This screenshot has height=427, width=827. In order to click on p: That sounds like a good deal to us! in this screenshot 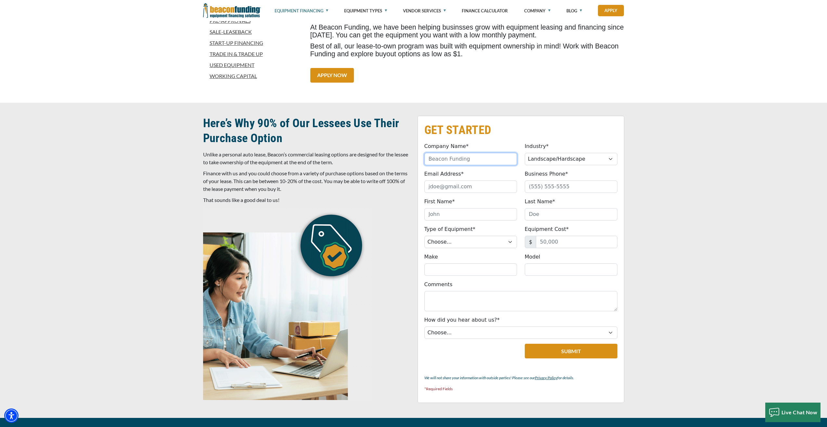, I will do `click(306, 200)`.